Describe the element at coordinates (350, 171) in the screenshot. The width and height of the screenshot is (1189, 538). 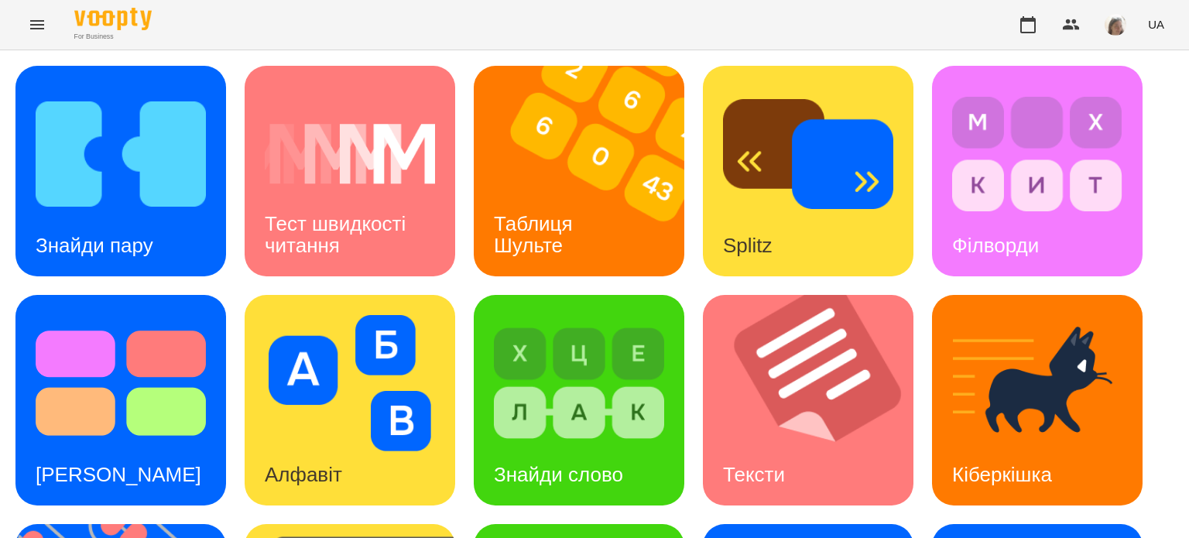
I see `a: Тест швидкості читанняТест швидкості читання` at that location.